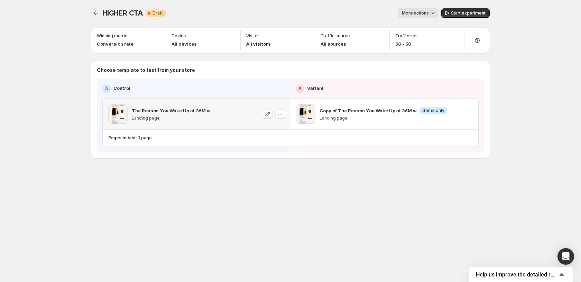 This screenshot has height=282, width=581. I want to click on img: Copy of The Reason You Wake Up at 3AM w, so click(306, 114).